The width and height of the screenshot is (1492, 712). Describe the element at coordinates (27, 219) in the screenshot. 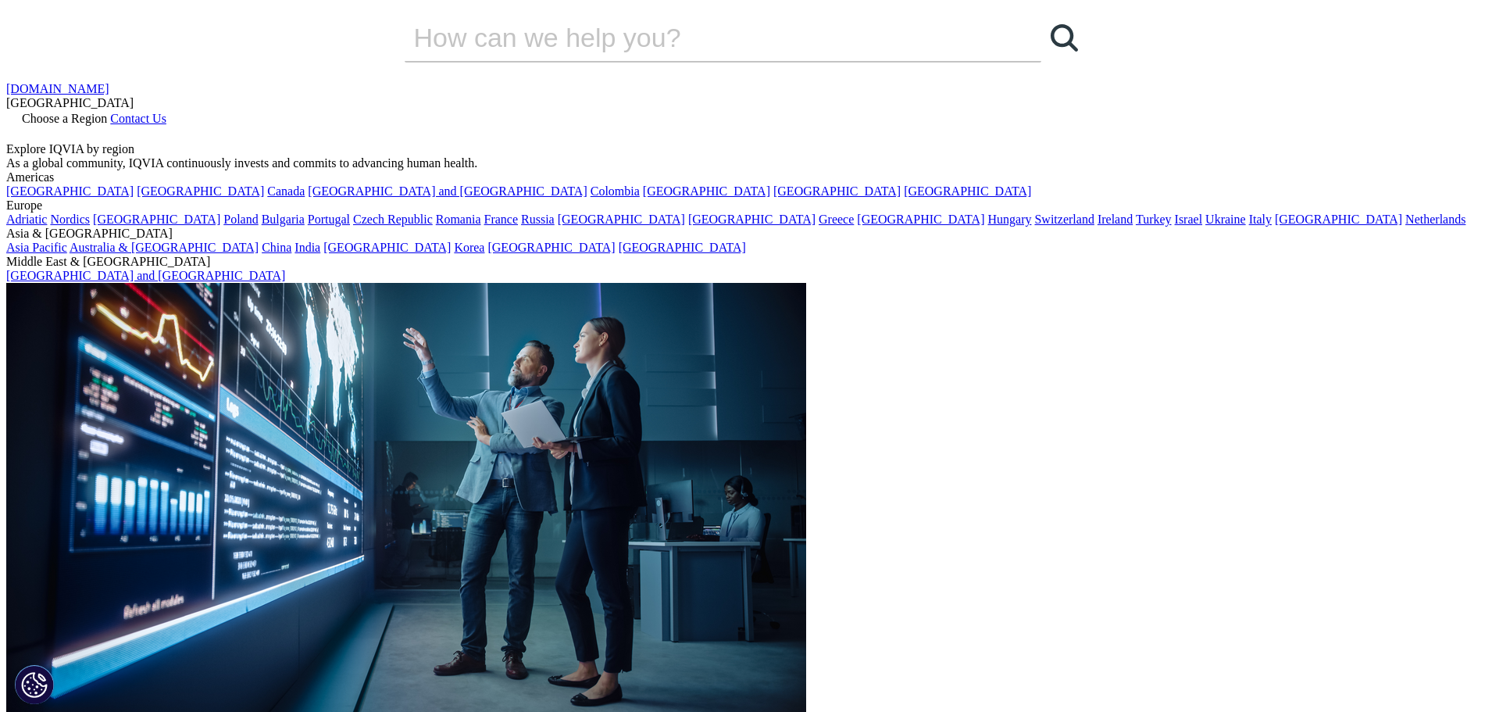

I see `a: Adriatic` at that location.